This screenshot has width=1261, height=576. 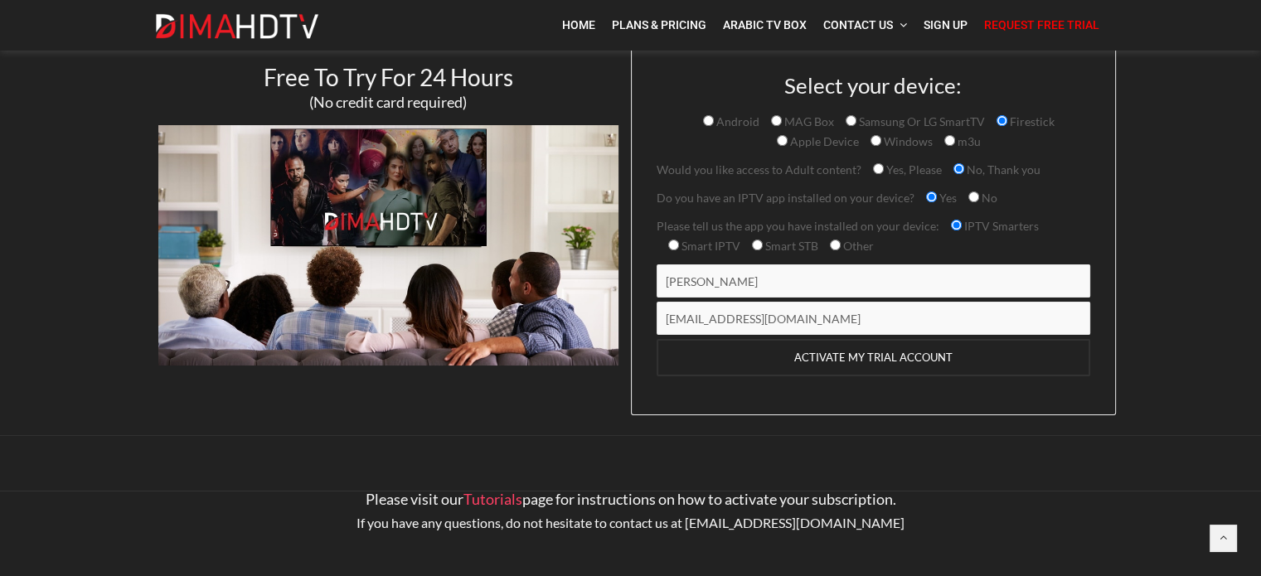 What do you see at coordinates (949, 140) in the screenshot?
I see `input: m3u` at bounding box center [949, 140].